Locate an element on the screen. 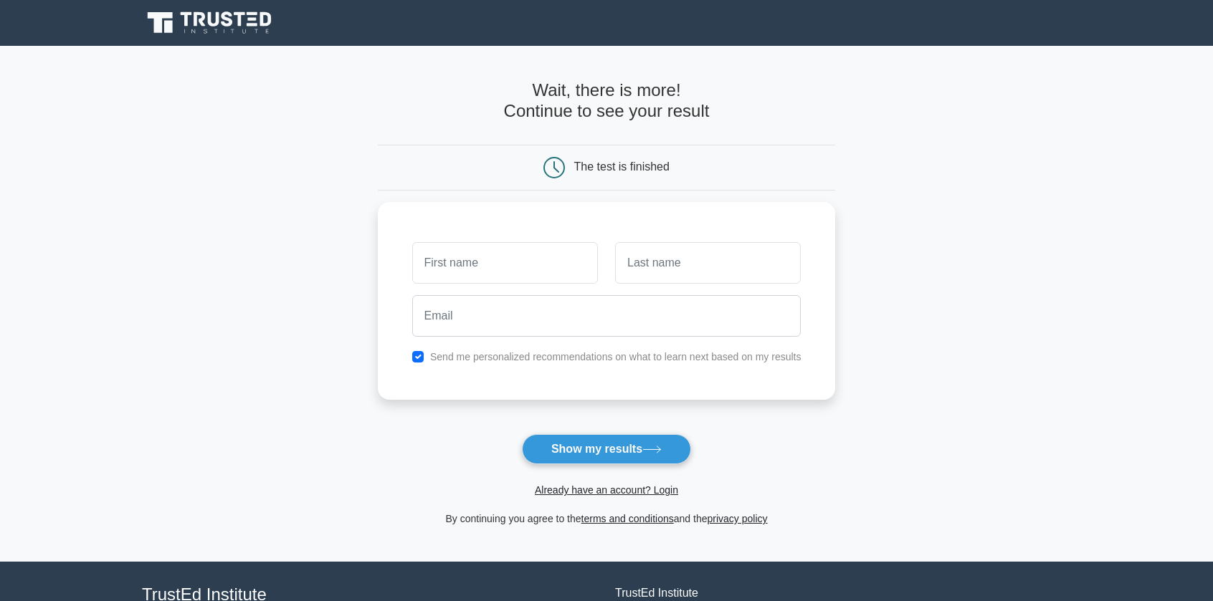 Image resolution: width=1213 pixels, height=601 pixels. input: Last name is located at coordinates (707, 263).